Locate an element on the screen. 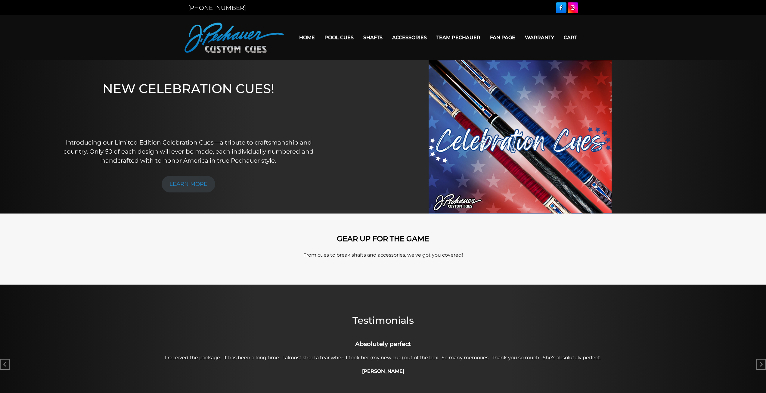 The height and width of the screenshot is (393, 766). h3: Absolutely perfect is located at coordinates (383, 344).